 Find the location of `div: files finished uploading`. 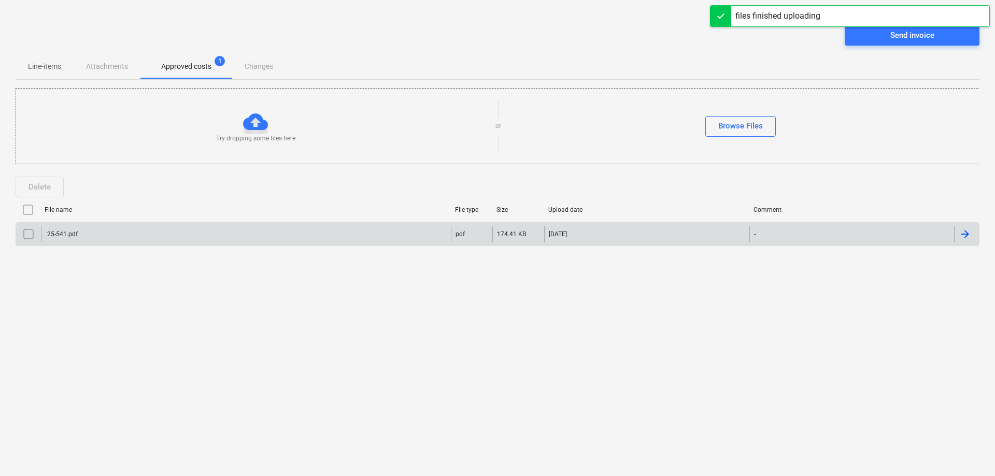

div: files finished uploading is located at coordinates (778, 16).